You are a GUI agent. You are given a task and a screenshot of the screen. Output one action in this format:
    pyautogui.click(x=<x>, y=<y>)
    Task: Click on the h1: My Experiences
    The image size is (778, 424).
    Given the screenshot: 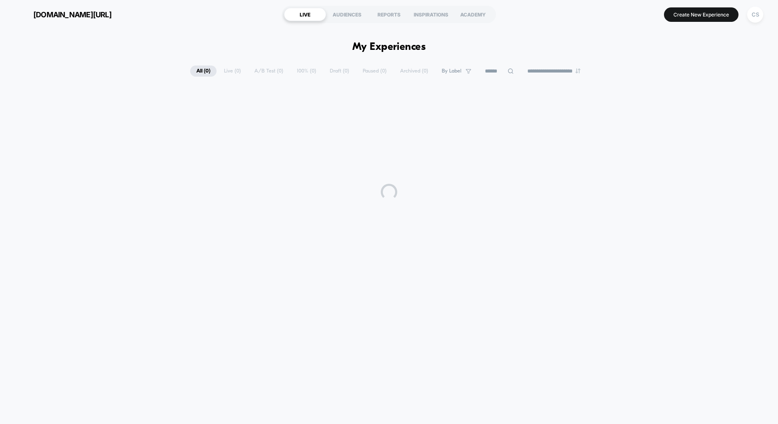 What is the action you would take?
    pyautogui.click(x=389, y=47)
    